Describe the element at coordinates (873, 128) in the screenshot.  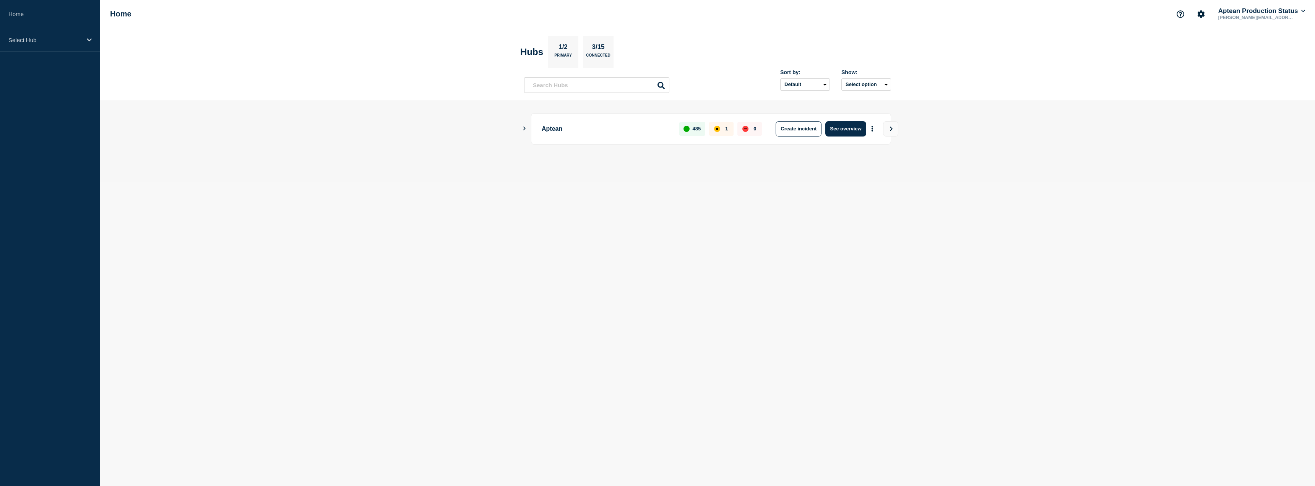
I see `button: More actions` at that location.